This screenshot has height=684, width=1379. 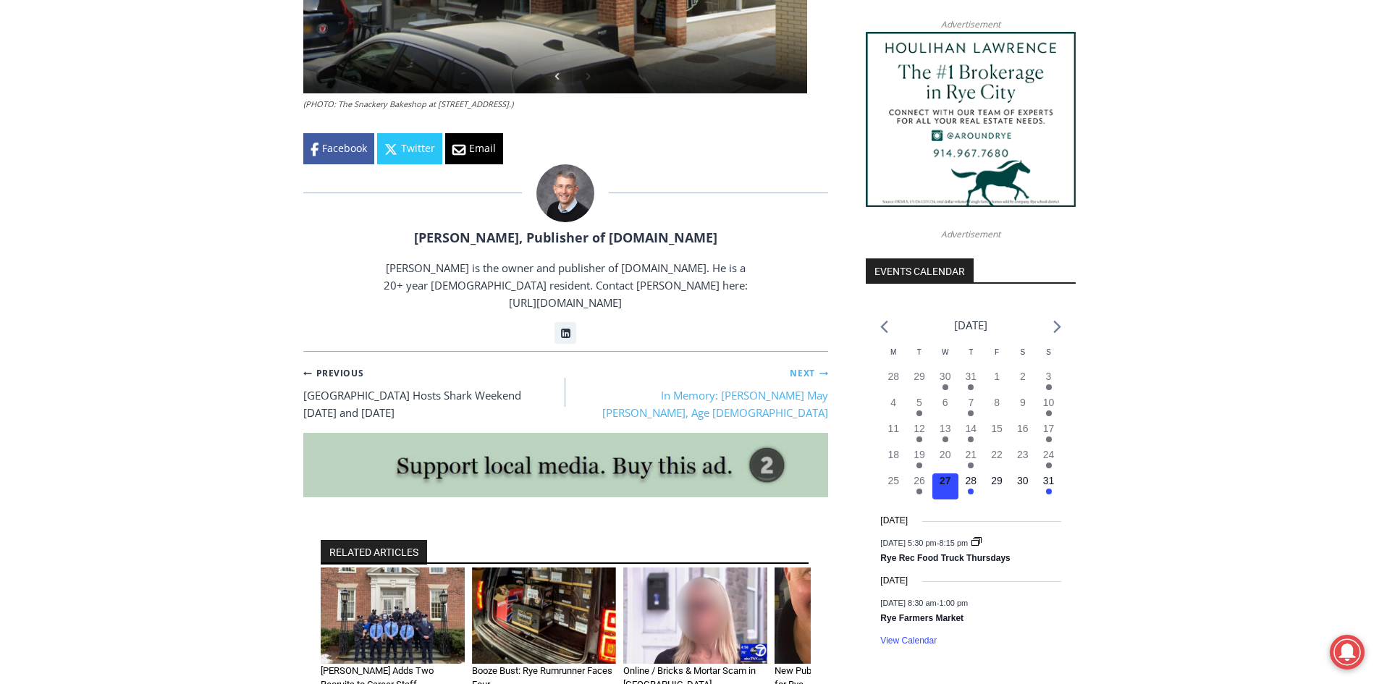 What do you see at coordinates (919, 455) in the screenshot?
I see `time: 19` at bounding box center [919, 455].